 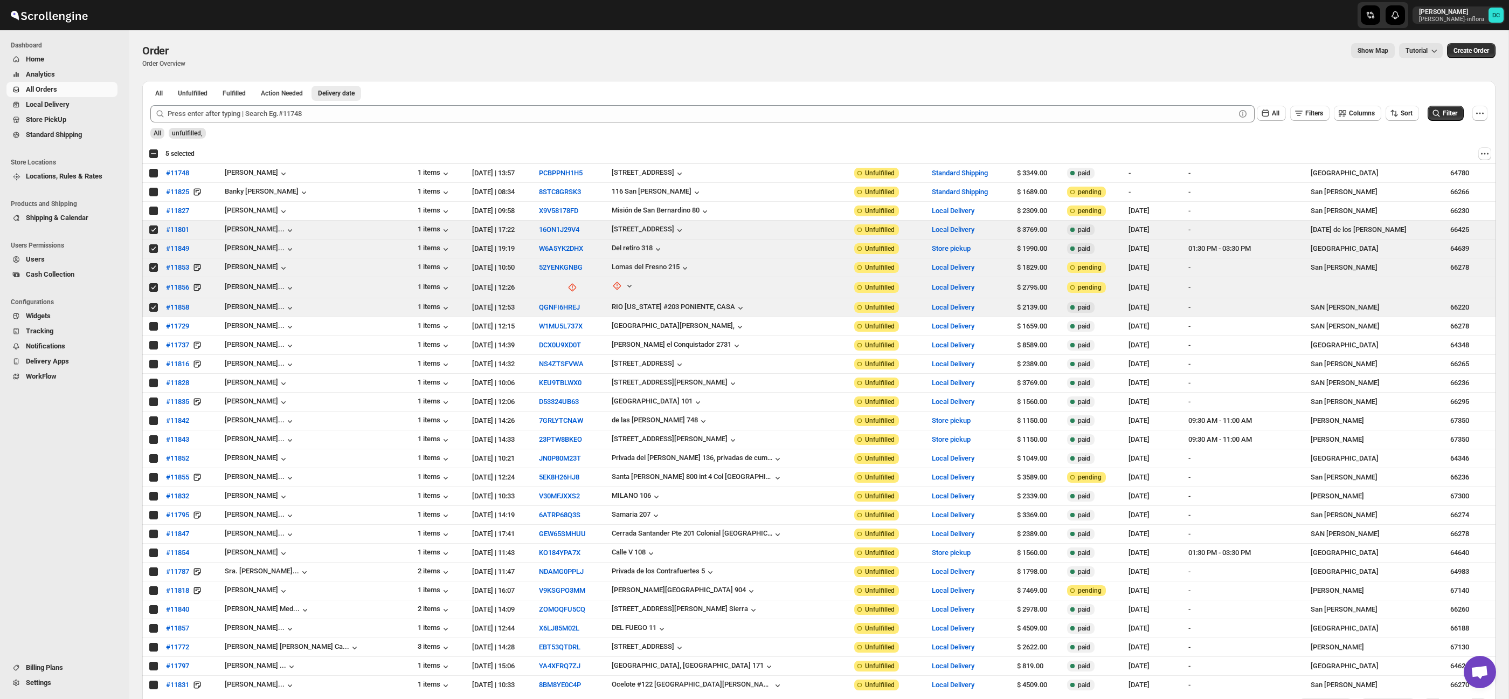 I want to click on button: Fulfilled, so click(x=234, y=93).